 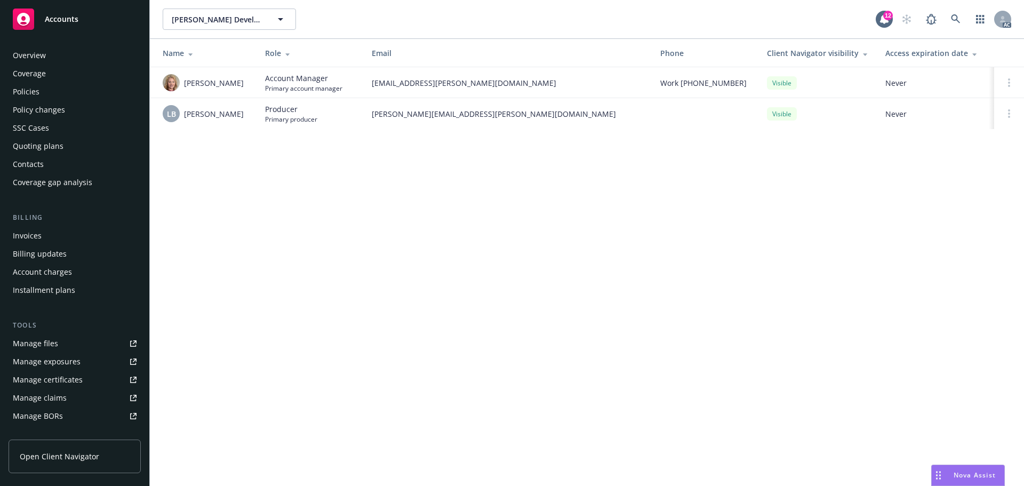 I want to click on a: Manage claims, so click(x=75, y=398).